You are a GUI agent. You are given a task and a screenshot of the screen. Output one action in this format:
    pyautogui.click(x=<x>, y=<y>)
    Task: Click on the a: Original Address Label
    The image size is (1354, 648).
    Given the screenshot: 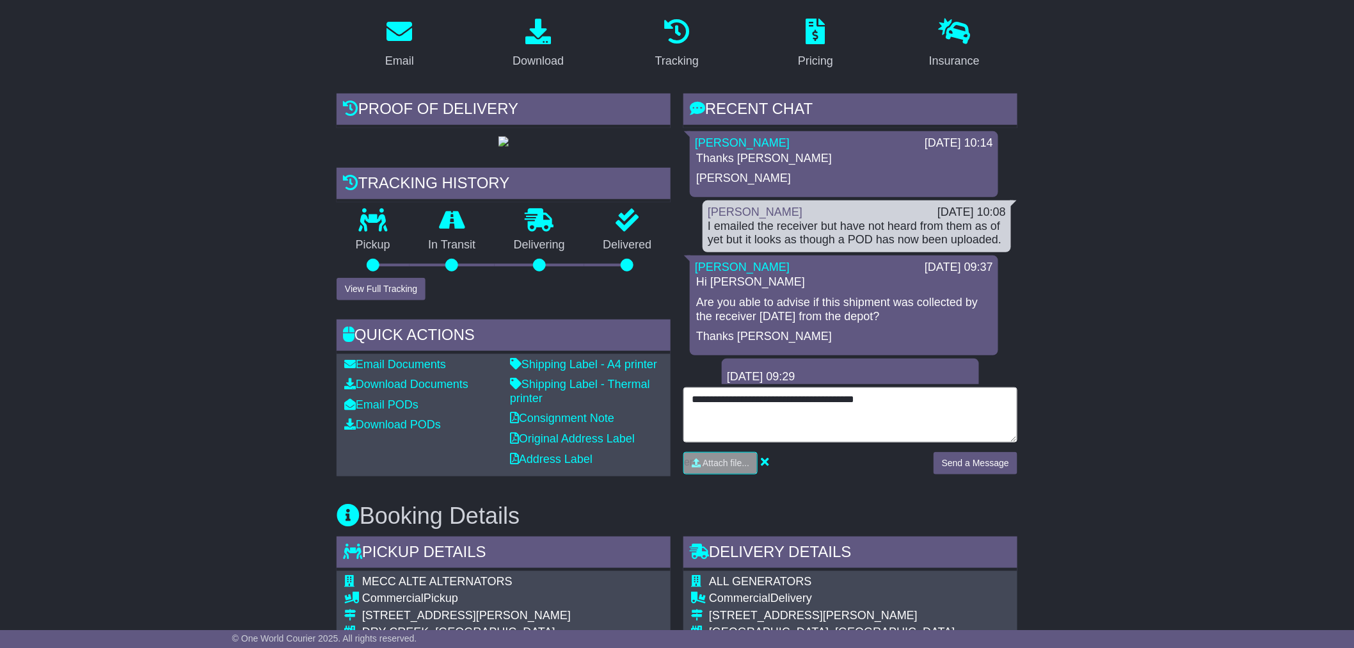 What is the action you would take?
    pyautogui.click(x=572, y=438)
    